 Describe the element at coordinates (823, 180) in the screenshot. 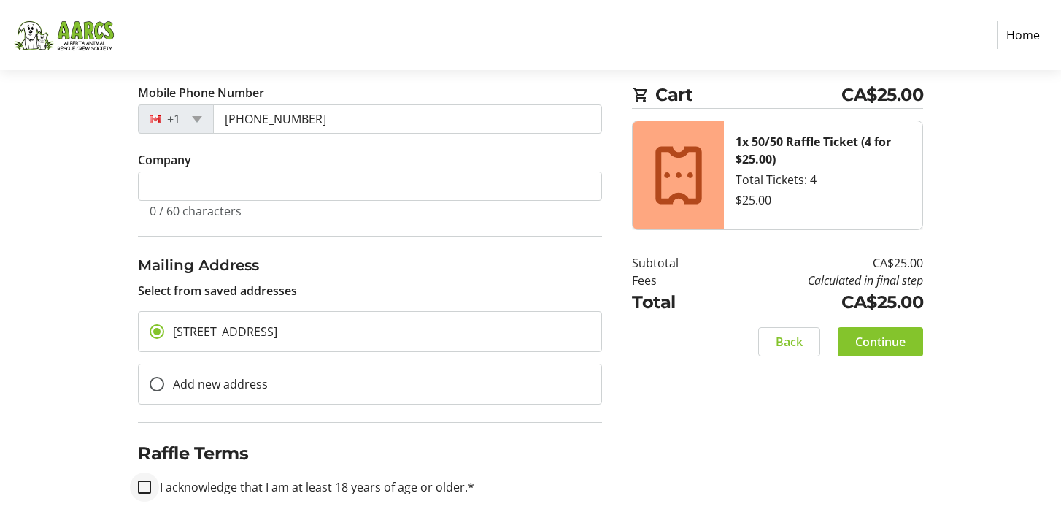

I see `div: Total Tickets: 4` at that location.